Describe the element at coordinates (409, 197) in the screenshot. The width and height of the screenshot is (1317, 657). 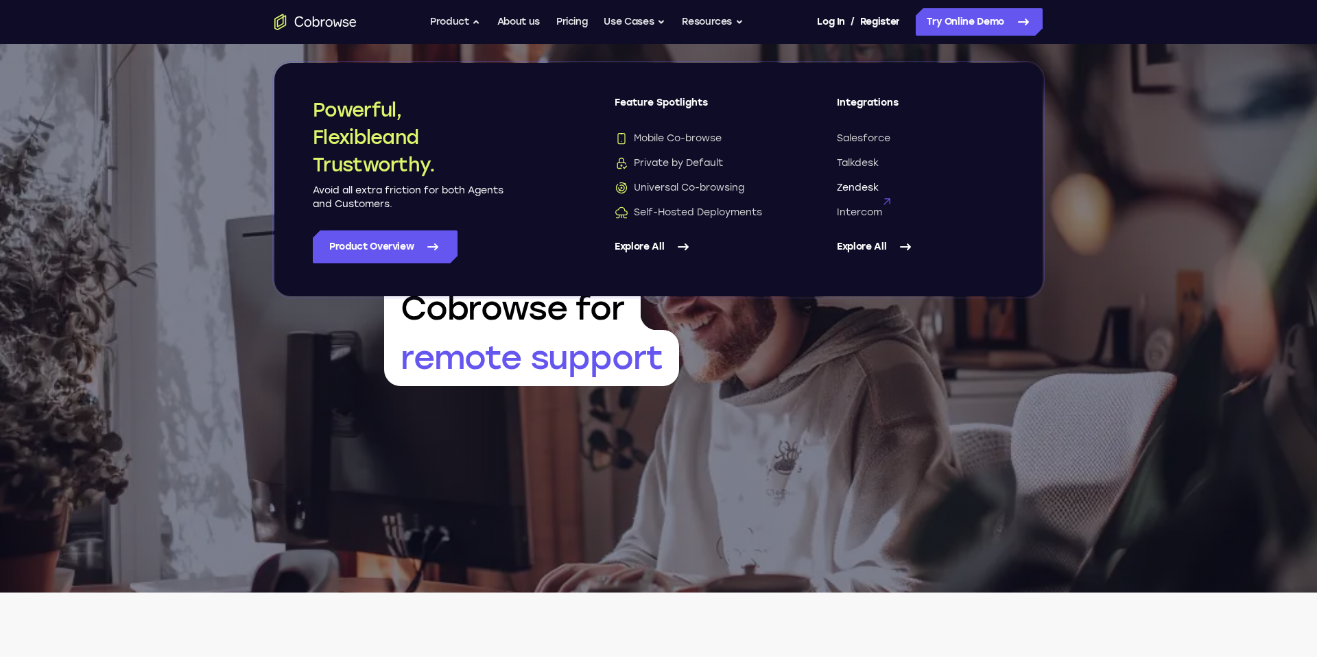
I see `p: Avoid all extra friction for both Agents and Customers.` at that location.